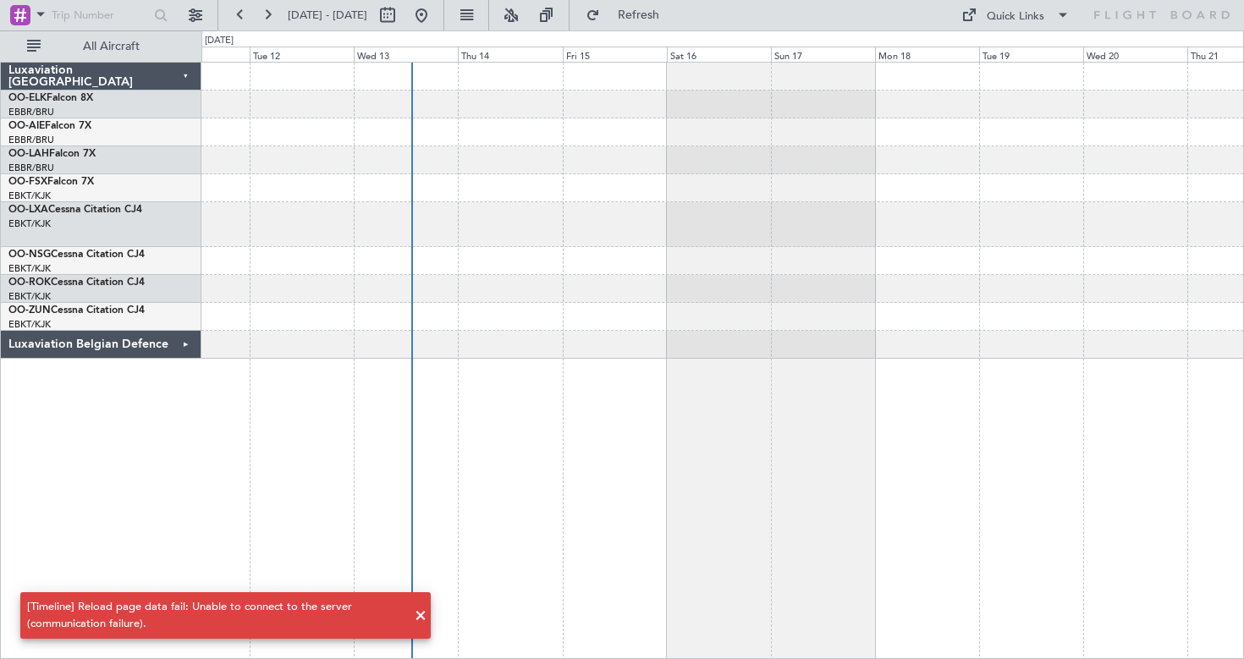 This screenshot has height=659, width=1244. What do you see at coordinates (111, 47) in the screenshot?
I see `span: All Aircraft` at bounding box center [111, 47].